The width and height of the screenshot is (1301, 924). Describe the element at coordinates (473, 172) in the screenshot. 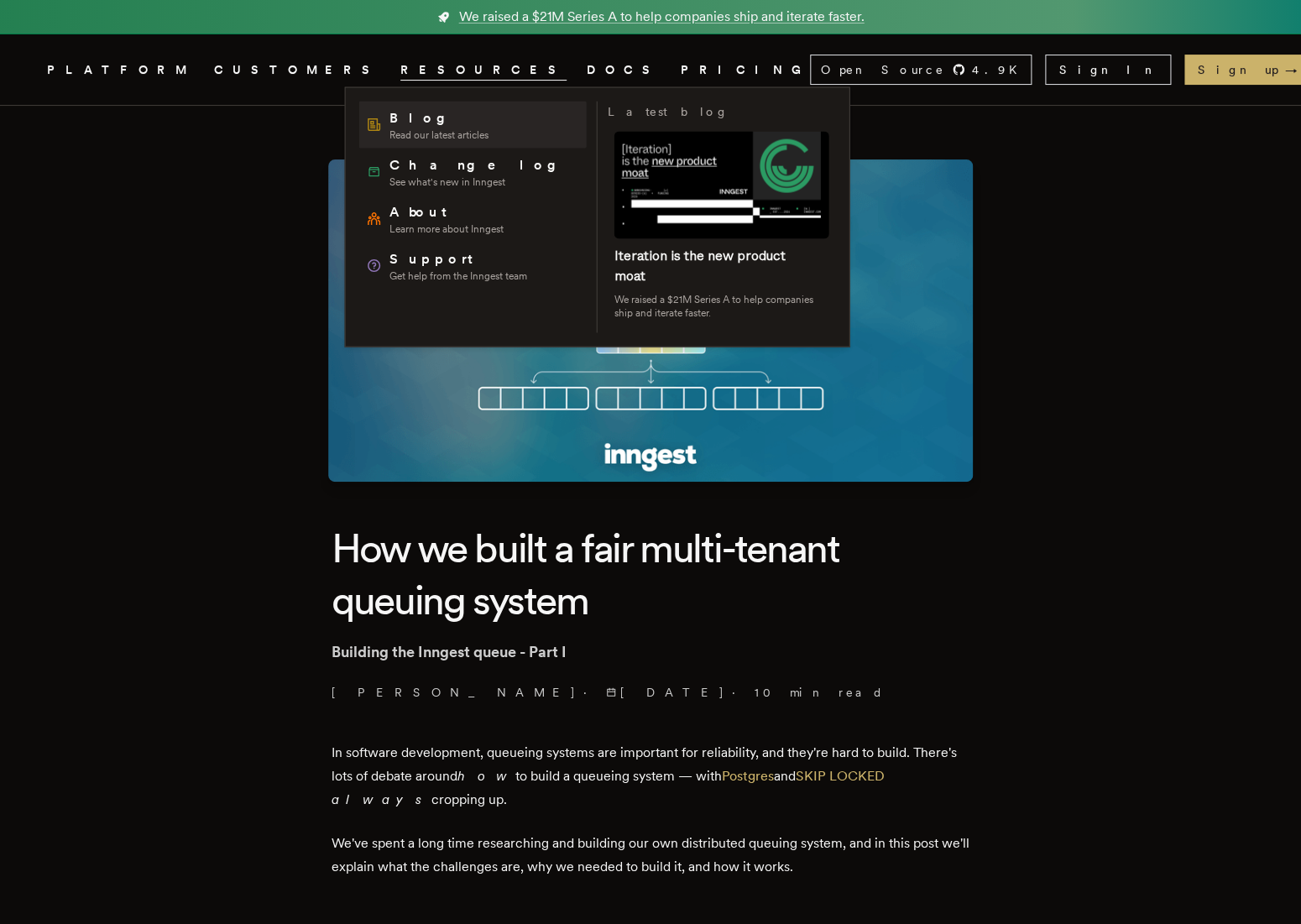

I see `a: ChangelogSee what's new in Inngest` at that location.